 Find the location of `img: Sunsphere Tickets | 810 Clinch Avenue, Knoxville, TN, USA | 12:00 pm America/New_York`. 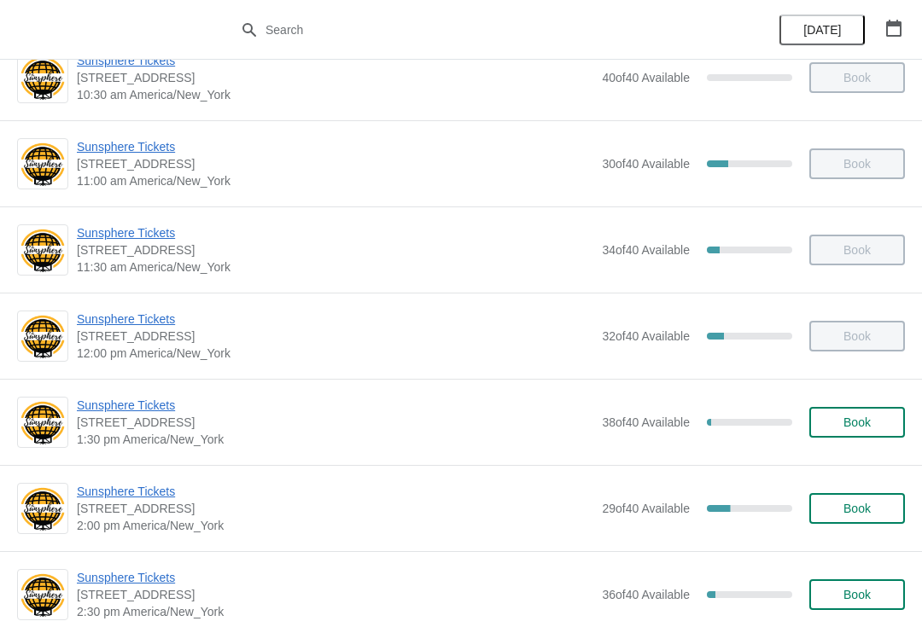

img: Sunsphere Tickets | 810 Clinch Avenue, Knoxville, TN, USA | 12:00 pm America/New_York is located at coordinates (43, 336).